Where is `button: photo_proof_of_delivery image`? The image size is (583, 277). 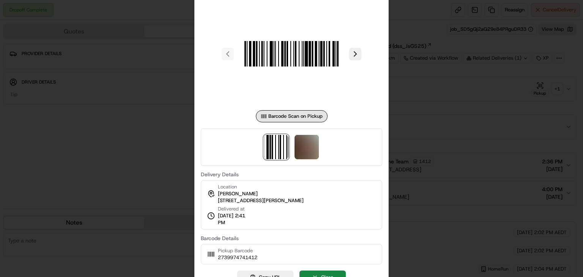
button: photo_proof_of_delivery image is located at coordinates (307, 147).